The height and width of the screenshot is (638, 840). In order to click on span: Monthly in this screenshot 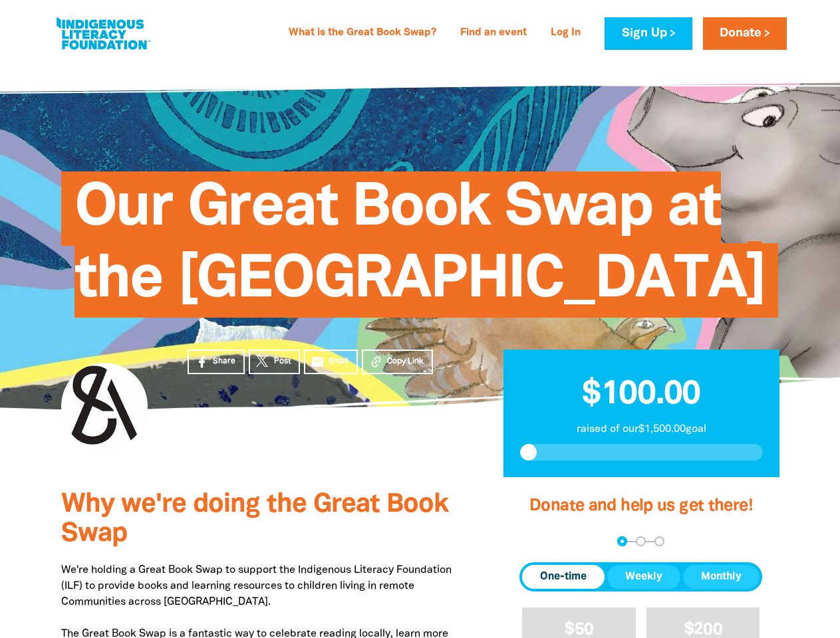, I will do `click(721, 577)`.